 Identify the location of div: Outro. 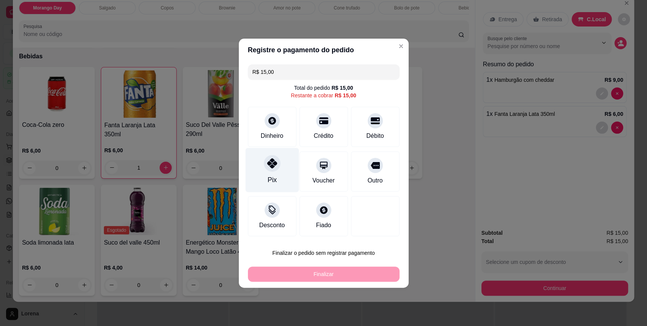
(375, 181).